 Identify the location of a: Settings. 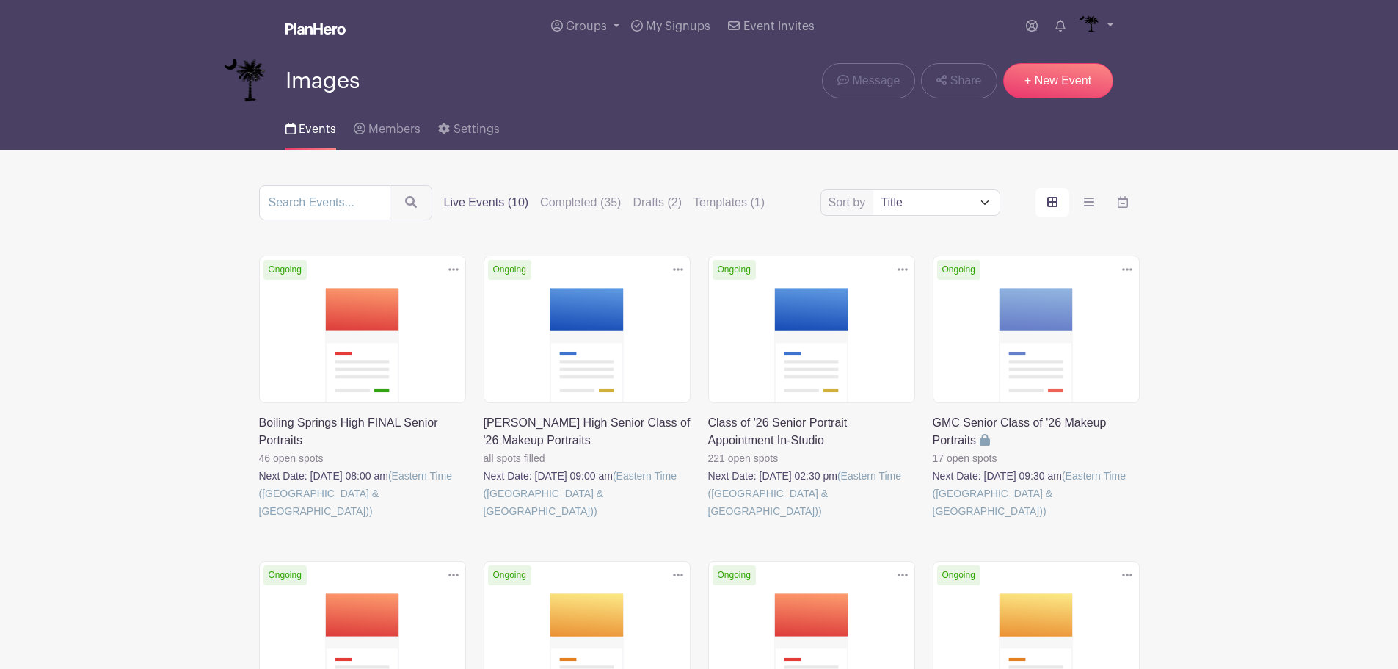
(468, 126).